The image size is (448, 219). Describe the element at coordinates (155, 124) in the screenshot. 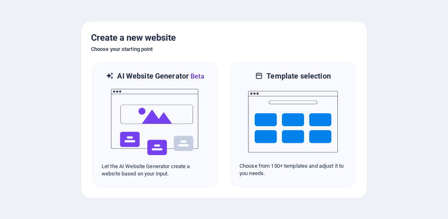

I see `div: AI Website GeneratorBetaaiLet the AI Website Generator create a website based on your input.` at that location.